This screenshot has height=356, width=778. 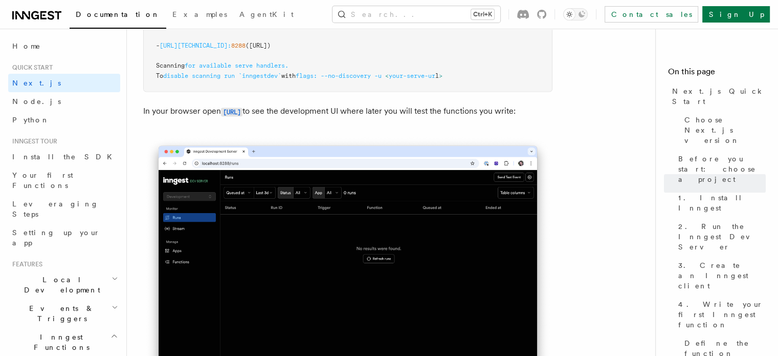 What do you see at coordinates (576, 14) in the screenshot?
I see `button: Toggle dark mode` at bounding box center [576, 14].